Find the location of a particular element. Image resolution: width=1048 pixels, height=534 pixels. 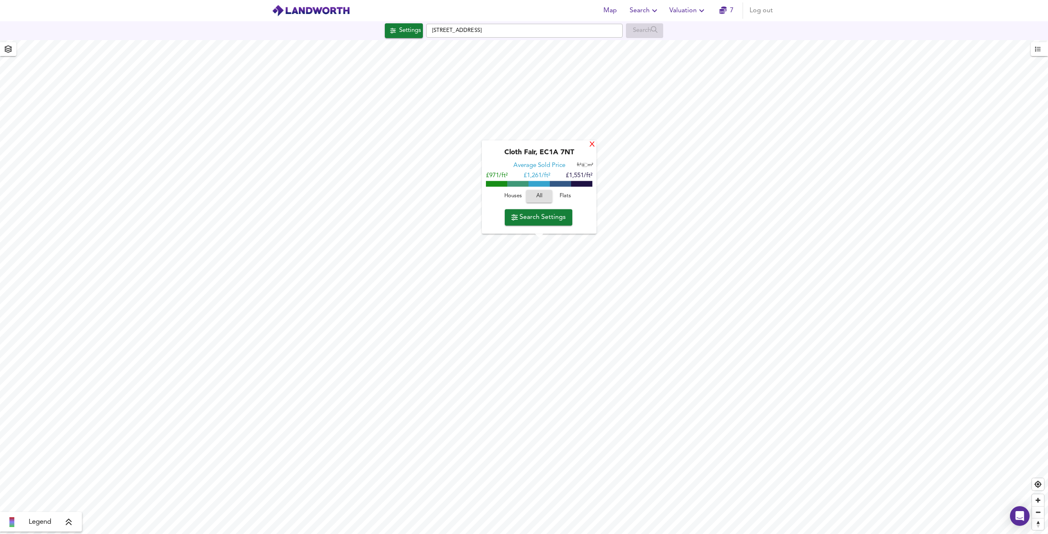

div: Cloth Fair, EC1A 7NT is located at coordinates (539, 156).